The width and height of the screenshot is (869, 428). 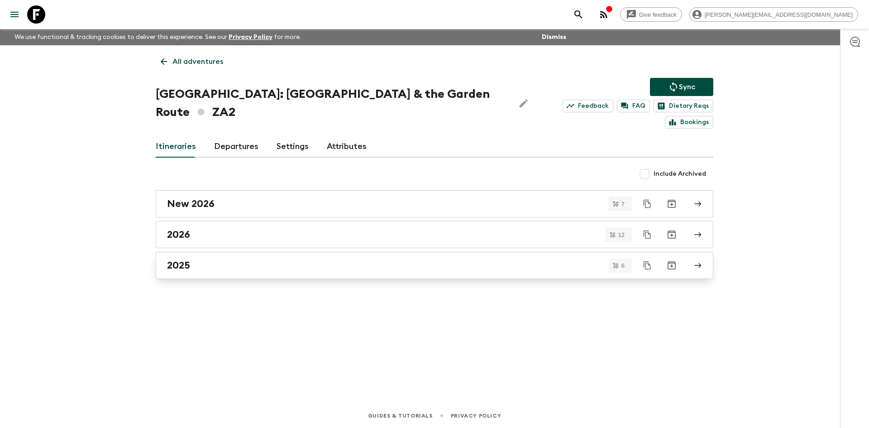 What do you see at coordinates (191, 204) in the screenshot?
I see `h2: New 2026` at bounding box center [191, 204].